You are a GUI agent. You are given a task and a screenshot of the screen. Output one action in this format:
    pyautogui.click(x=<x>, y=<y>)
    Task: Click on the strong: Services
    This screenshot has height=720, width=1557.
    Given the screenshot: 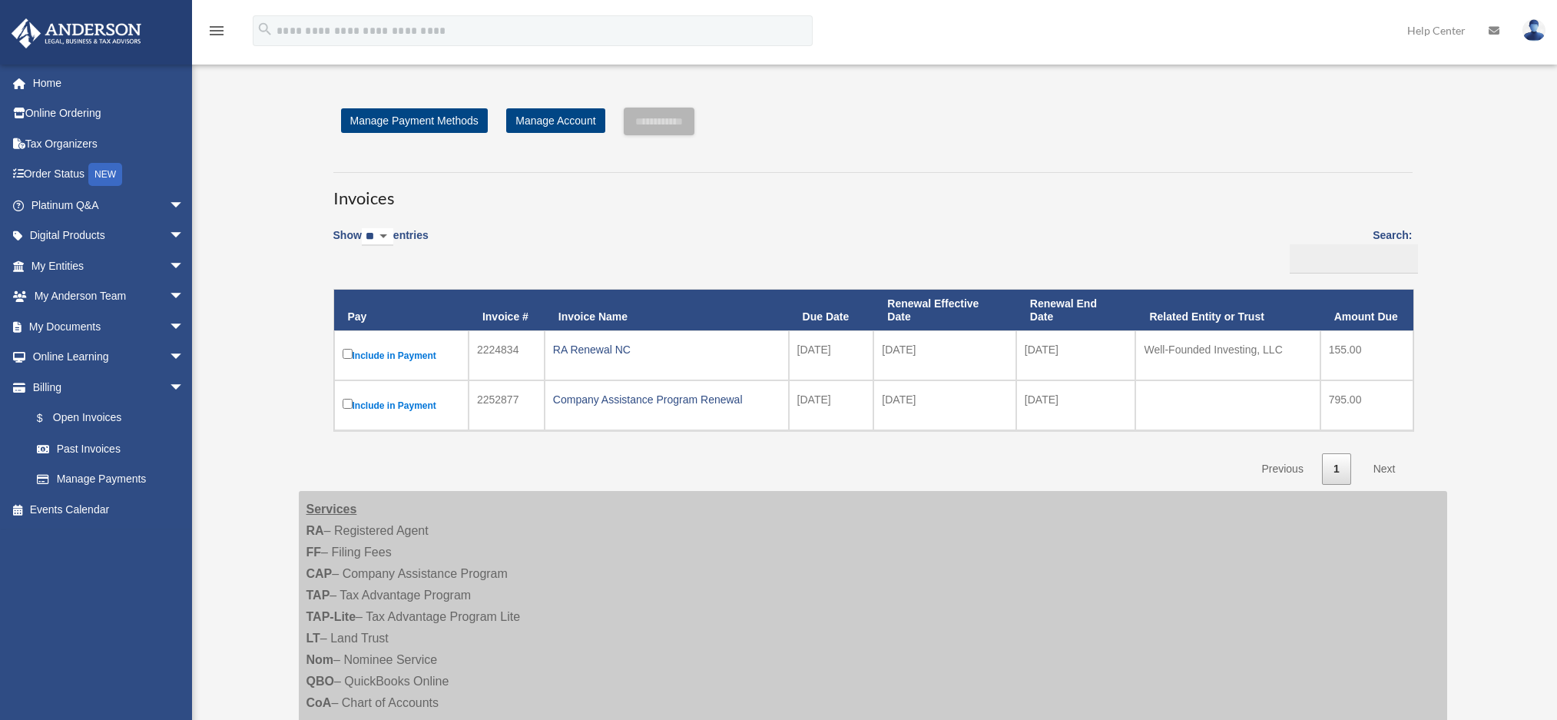 What is the action you would take?
    pyautogui.click(x=332, y=508)
    